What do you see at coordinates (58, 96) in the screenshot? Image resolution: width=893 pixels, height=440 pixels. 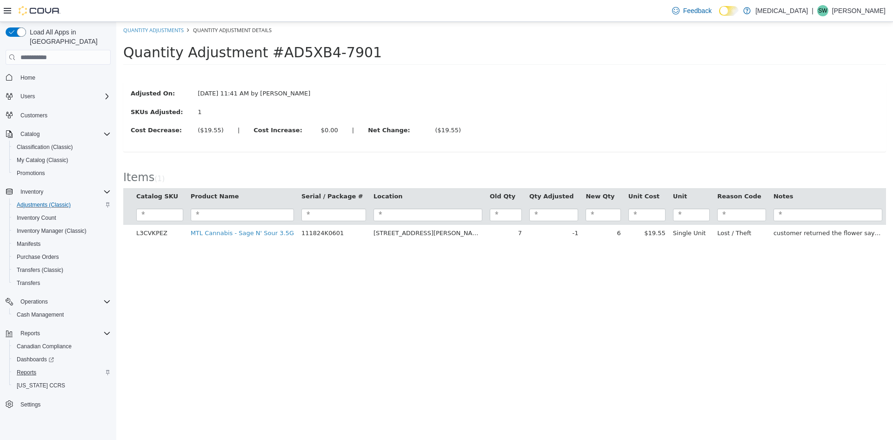 I see `button: Users` at bounding box center [58, 96].